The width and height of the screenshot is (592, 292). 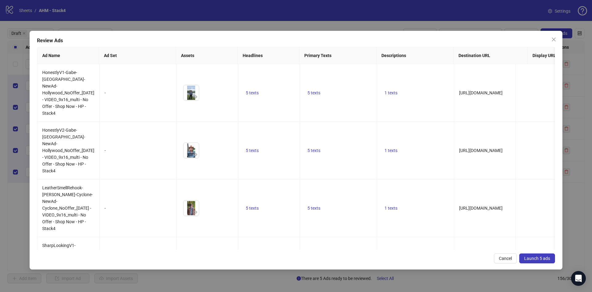 What do you see at coordinates (554, 39) in the screenshot?
I see `button: Close` at bounding box center [554, 39].